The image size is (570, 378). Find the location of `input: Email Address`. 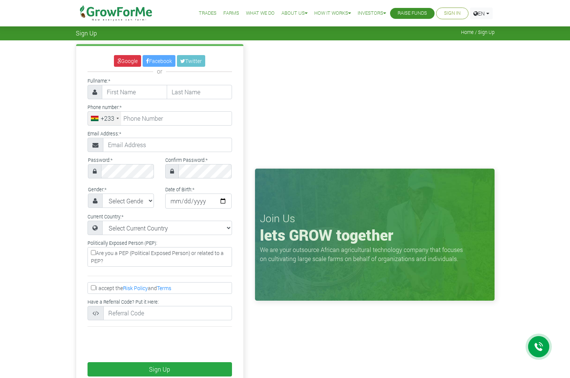

input: Email Address is located at coordinates (168, 145).